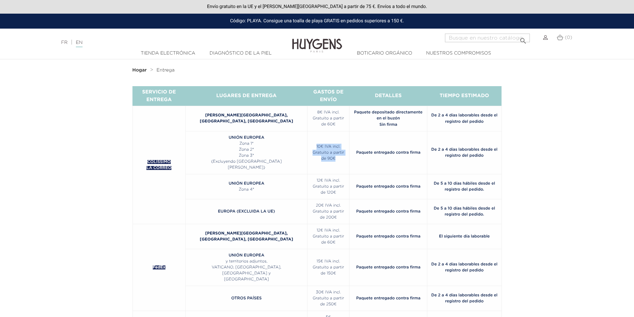 The image size is (634, 317). What do you see at coordinates (459, 53) in the screenshot?
I see `font: Nuestros compromisos` at bounding box center [459, 53].